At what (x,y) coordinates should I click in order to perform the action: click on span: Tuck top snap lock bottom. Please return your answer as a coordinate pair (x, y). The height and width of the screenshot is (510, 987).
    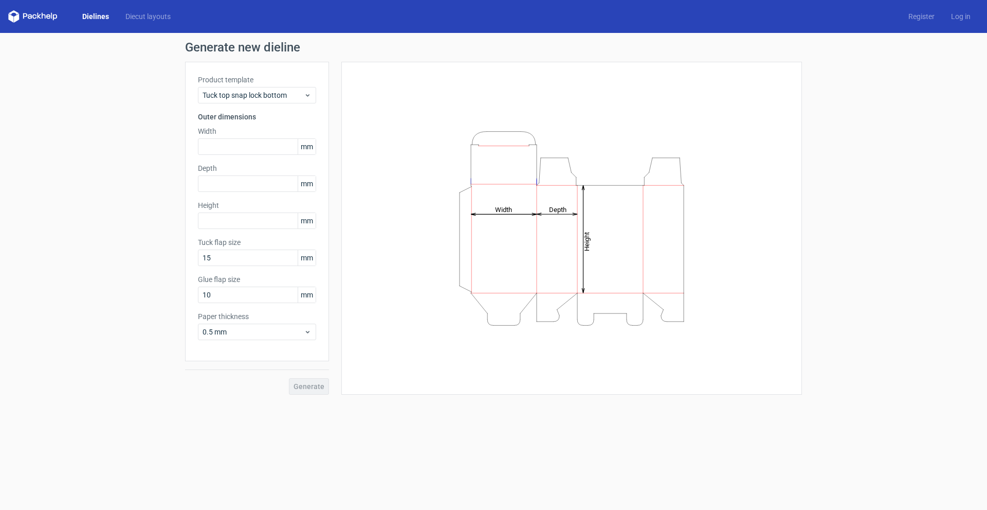
    Looking at the image, I should click on (253, 95).